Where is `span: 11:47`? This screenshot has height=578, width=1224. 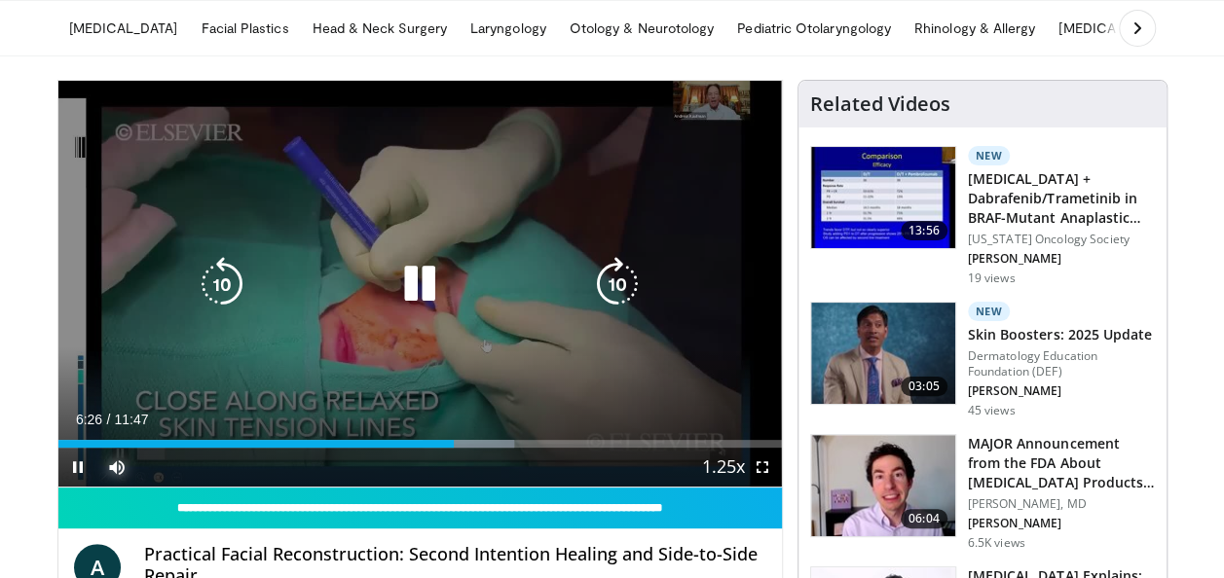
span: 11:47 is located at coordinates (130, 420).